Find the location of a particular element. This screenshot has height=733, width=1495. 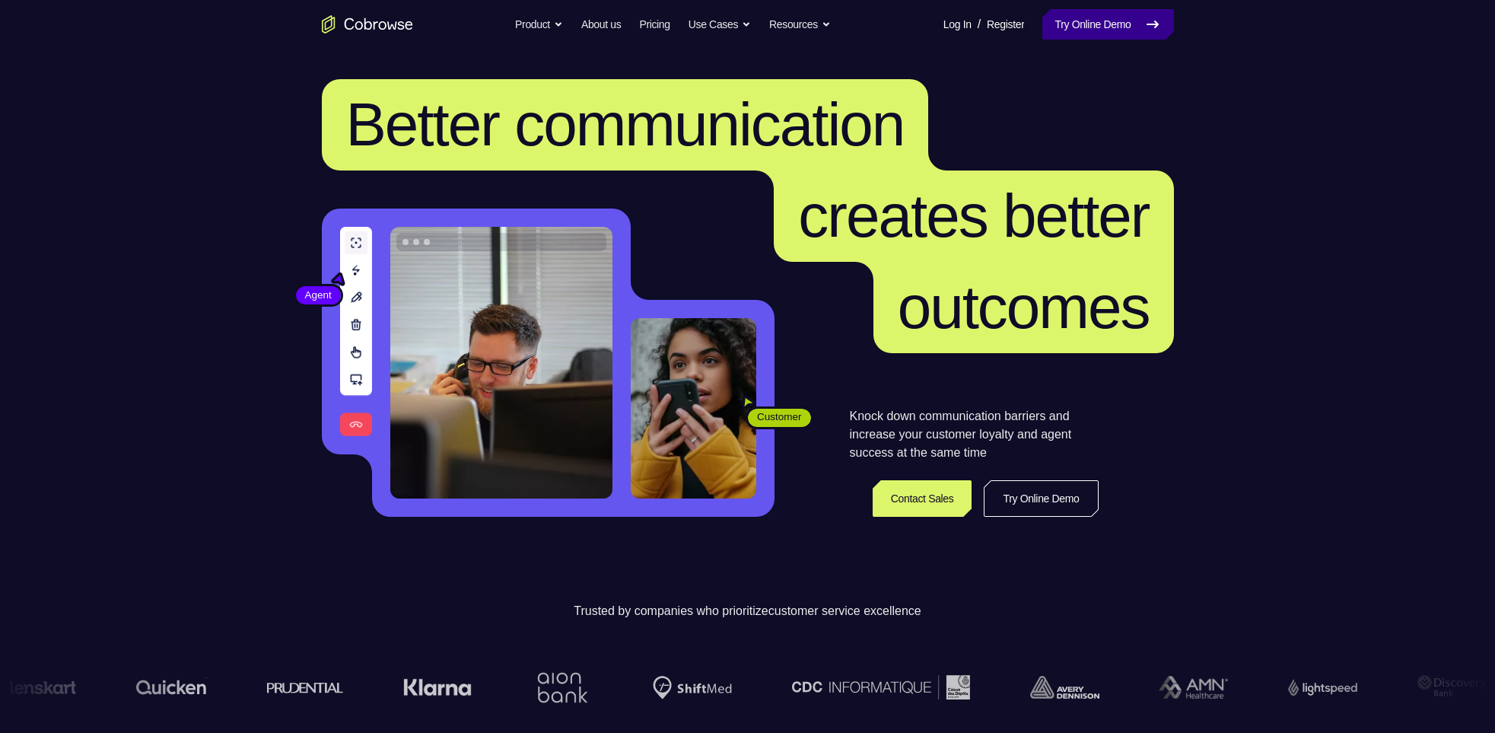

img: A customer holding their phone is located at coordinates (693, 408).